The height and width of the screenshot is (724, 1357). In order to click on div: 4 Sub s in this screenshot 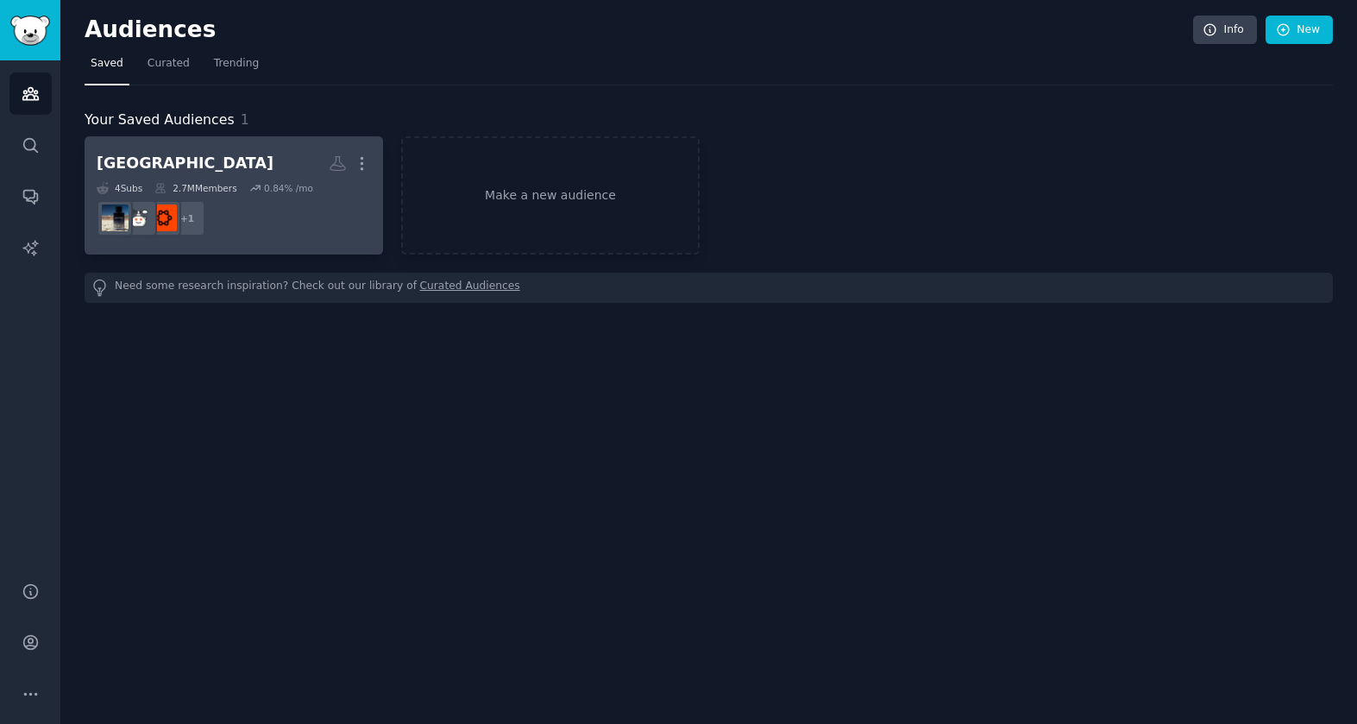, I will do `click(119, 188)`.